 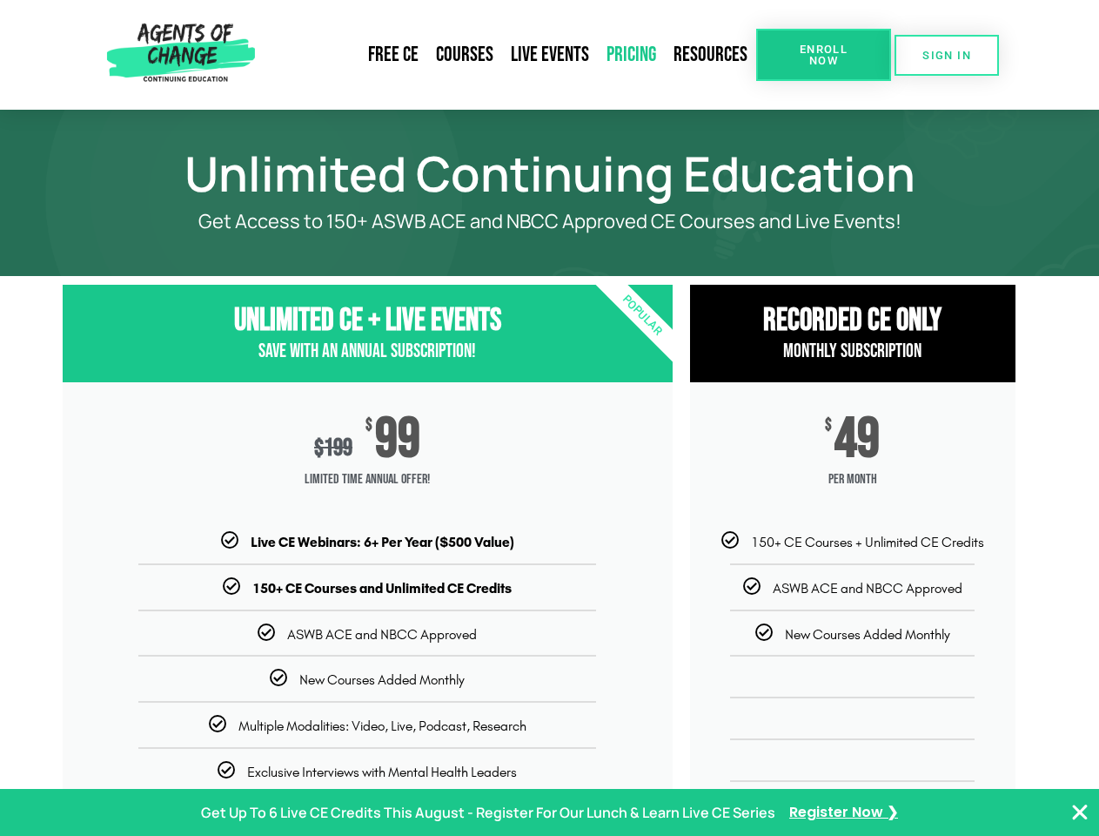 I want to click on a: Enroll Now, so click(x=823, y=55).